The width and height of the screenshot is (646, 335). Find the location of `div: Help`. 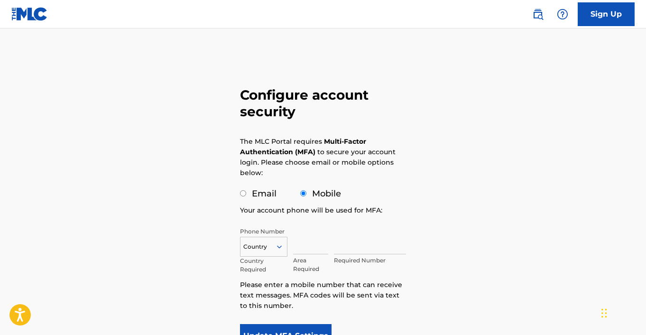

div: Help is located at coordinates (563, 14).